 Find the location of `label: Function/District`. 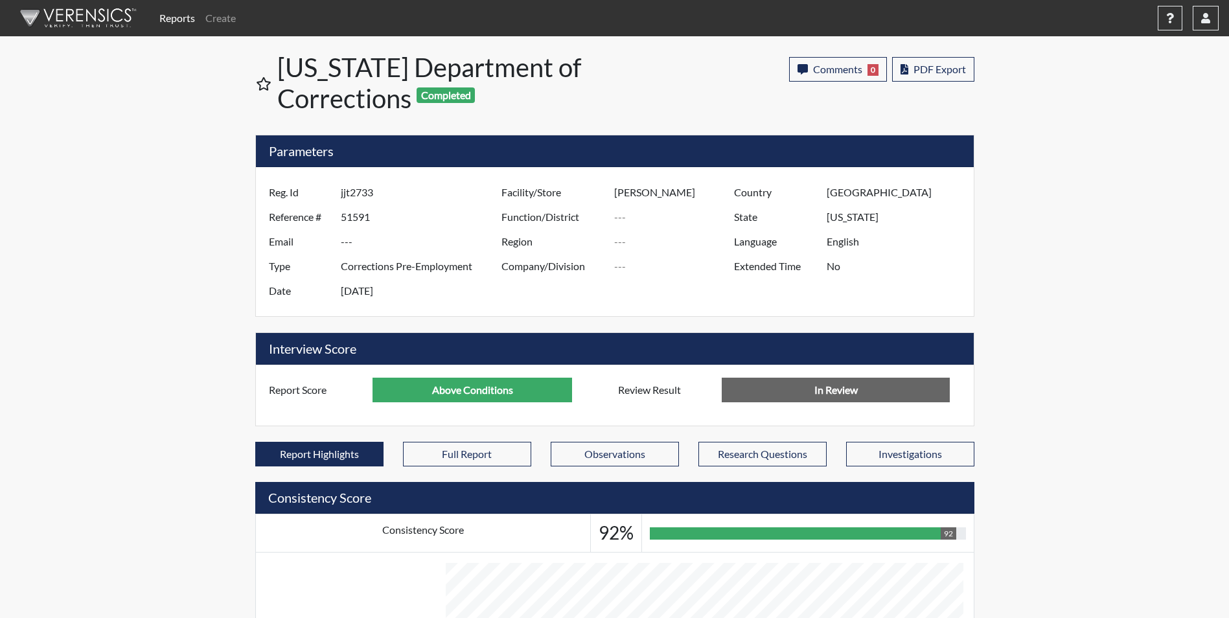

label: Function/District is located at coordinates (553, 217).